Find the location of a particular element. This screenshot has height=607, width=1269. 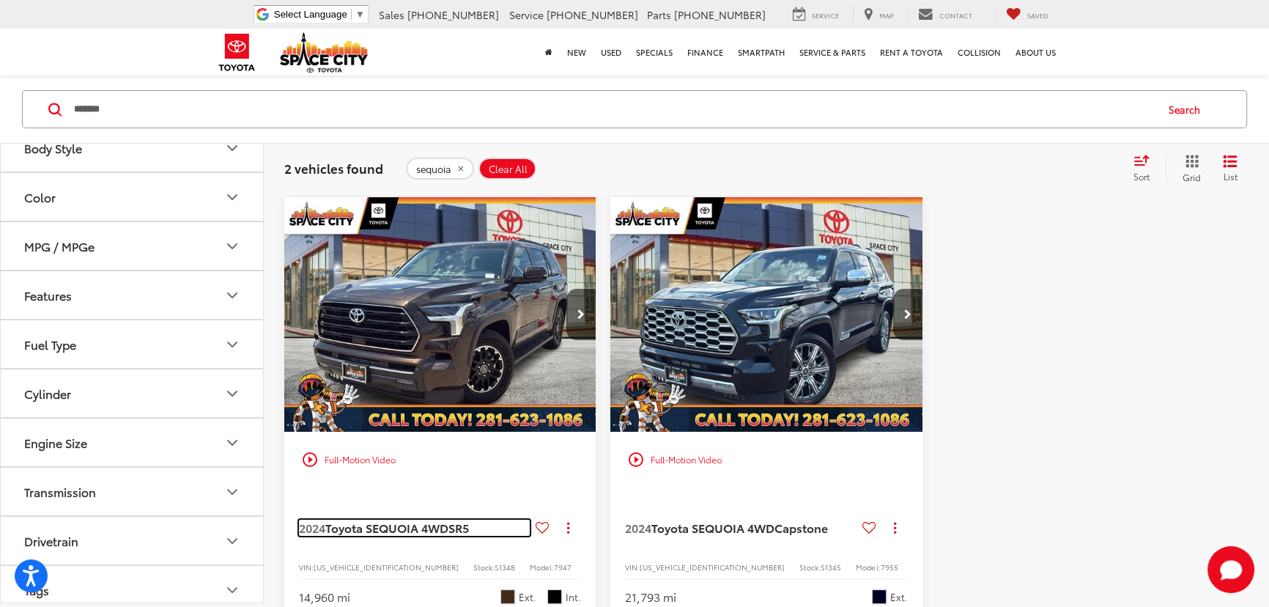

img: 2024 Toyota SEQUOIA 4WD CAPSTONE HYBRID is located at coordinates (767, 314).